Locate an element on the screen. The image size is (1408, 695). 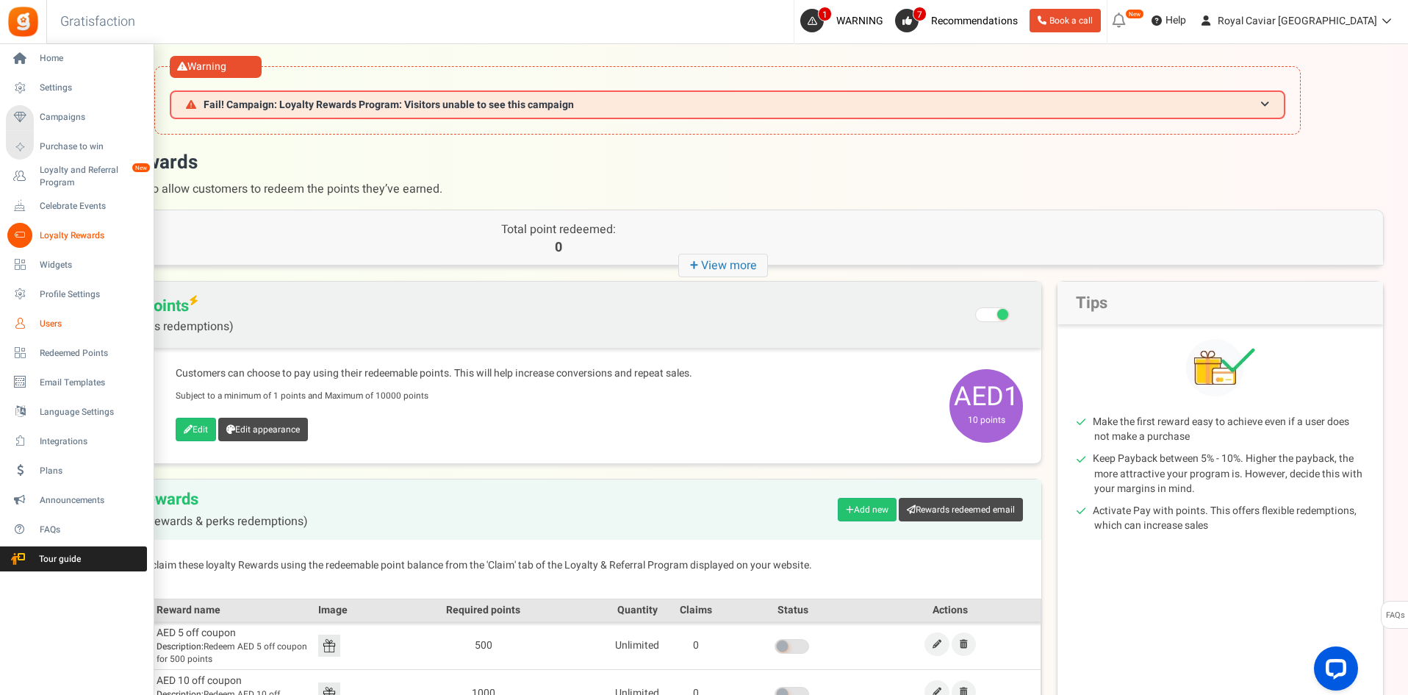
span: Users is located at coordinates (91, 323).